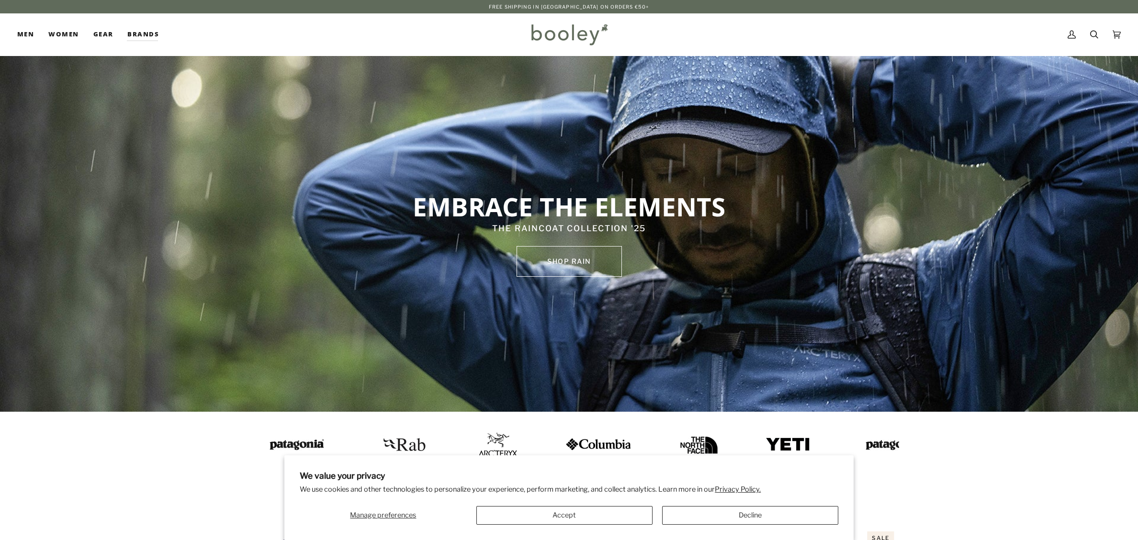 The image size is (1138, 540). Describe the element at coordinates (143, 34) in the screenshot. I see `div: Brands` at that location.